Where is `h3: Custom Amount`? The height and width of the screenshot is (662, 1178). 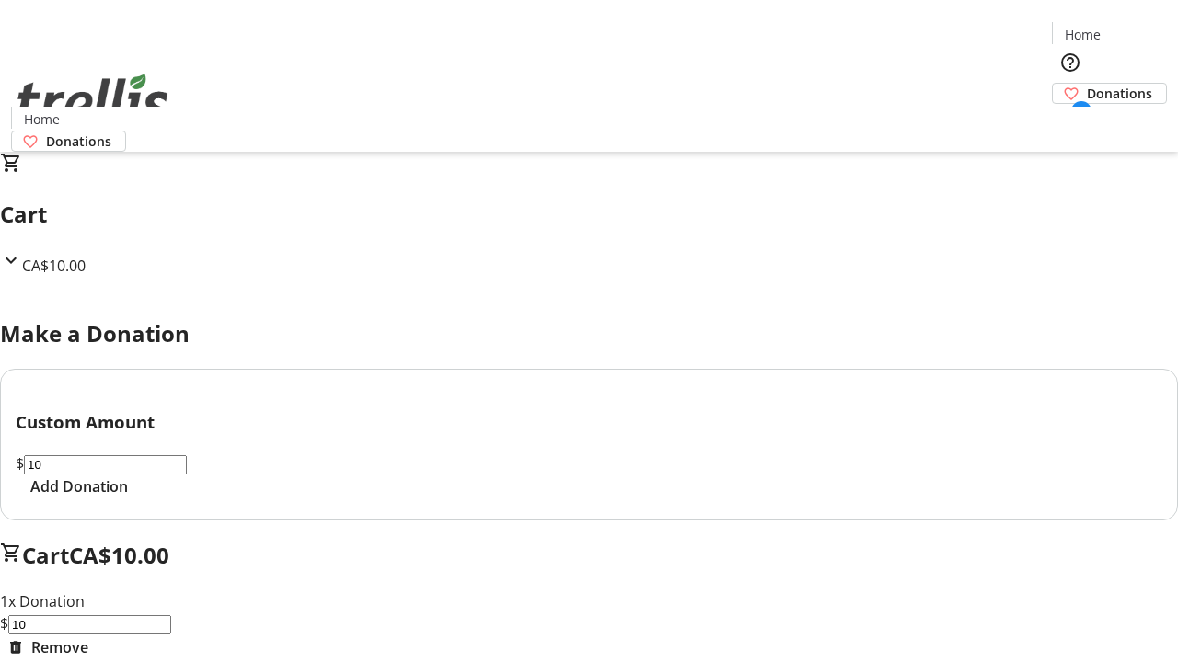
h3: Custom Amount is located at coordinates (589, 422).